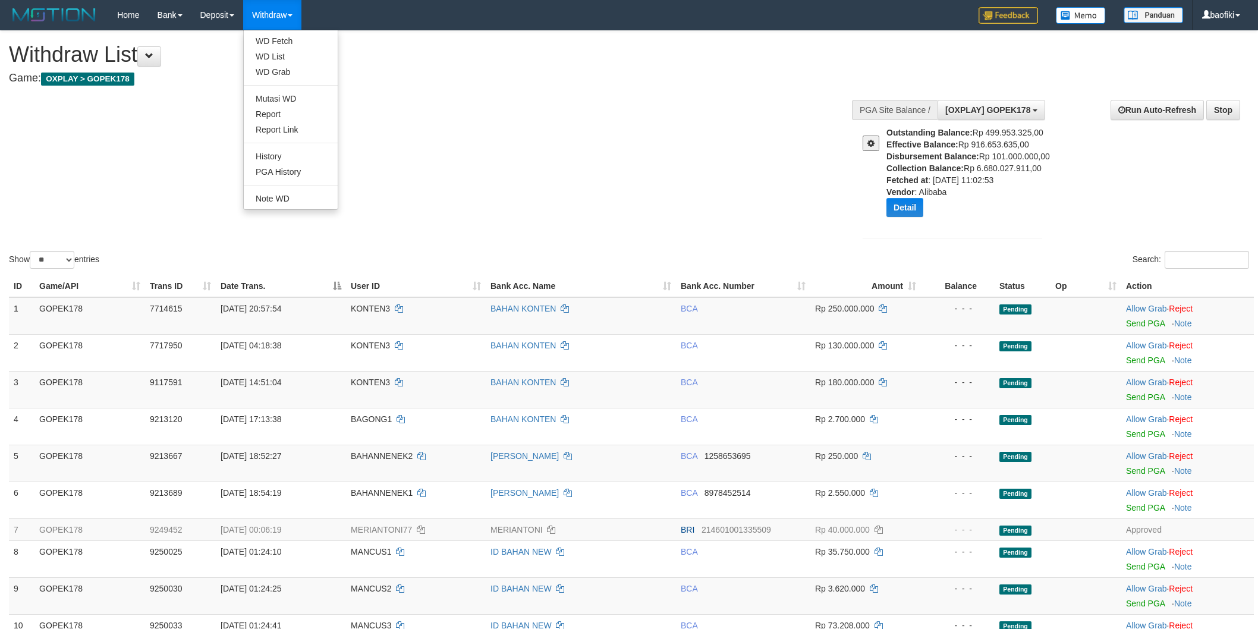  What do you see at coordinates (1022, 286) in the screenshot?
I see `th: Status` at bounding box center [1022, 286].